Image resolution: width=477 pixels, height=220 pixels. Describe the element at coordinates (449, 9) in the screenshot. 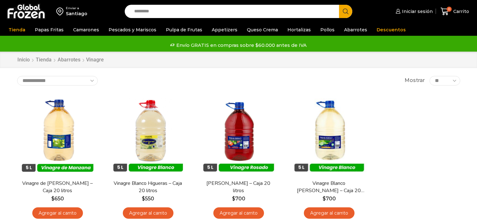

I see `span: 0` at that location.